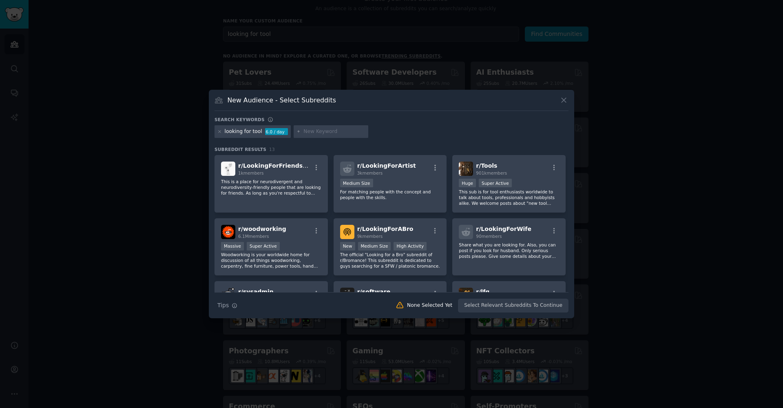  I want to click on span: r/ sysadmin, so click(256, 291).